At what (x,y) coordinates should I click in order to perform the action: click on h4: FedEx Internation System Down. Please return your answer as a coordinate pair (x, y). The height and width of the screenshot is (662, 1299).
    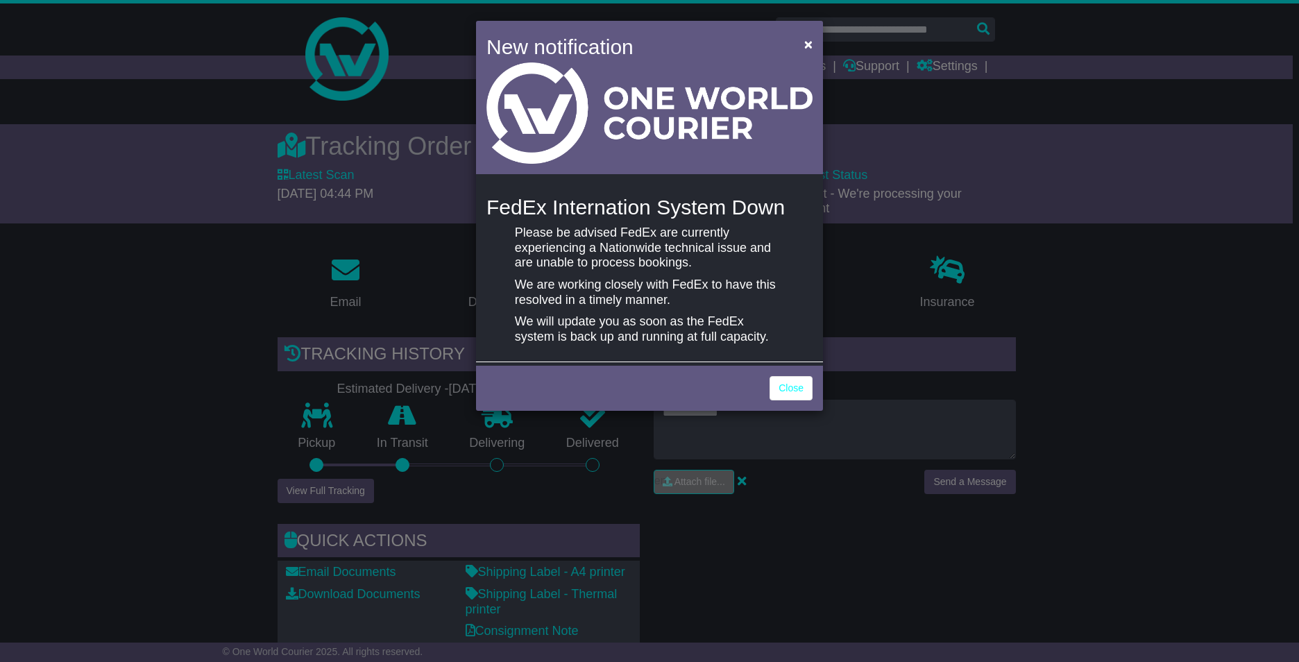
    Looking at the image, I should click on (650, 207).